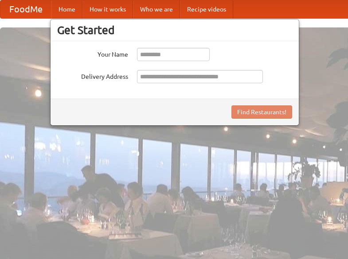  Describe the element at coordinates (108, 9) in the screenshot. I see `a: How it works` at that location.